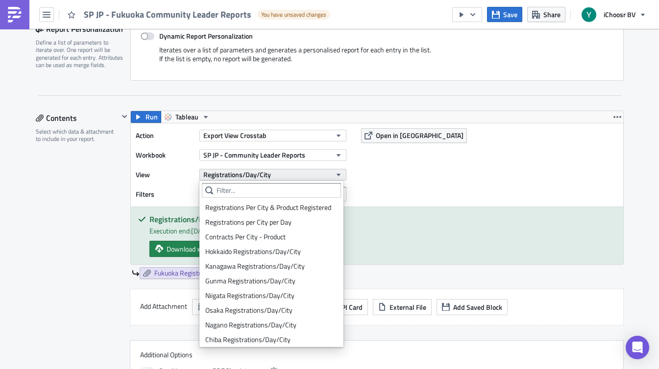  What do you see at coordinates (15, 15) in the screenshot?
I see `img: PushMetrics` at bounding box center [15, 15].